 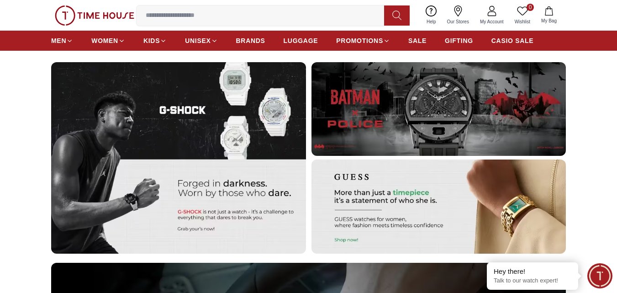 I want to click on span: Help, so click(x=431, y=21).